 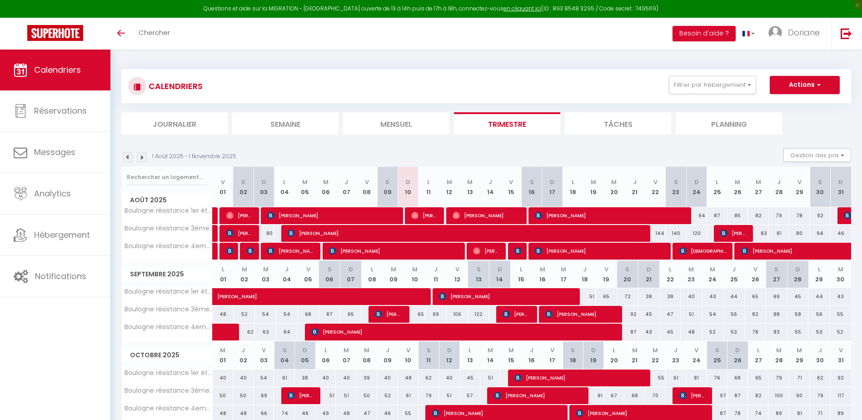 I want to click on div: 87, so click(x=627, y=332).